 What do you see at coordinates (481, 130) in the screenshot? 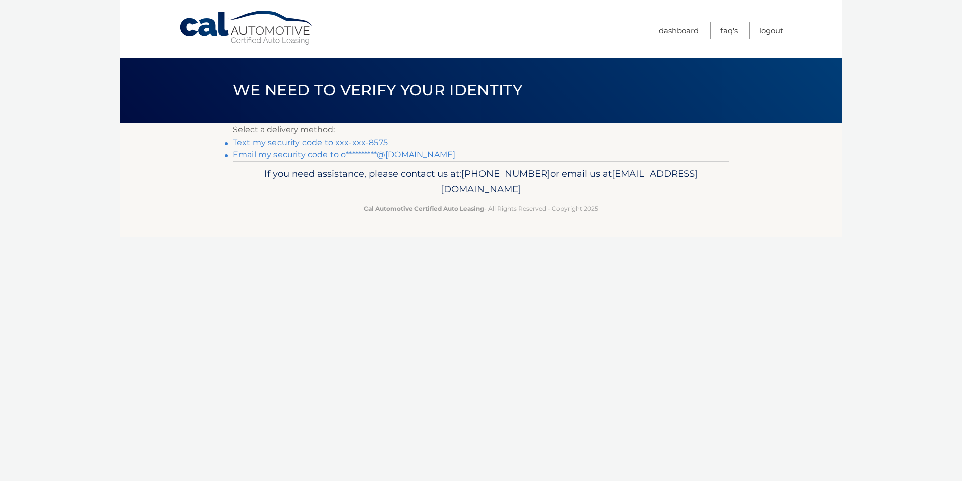
I see `p: Select a delivery method:` at bounding box center [481, 130].